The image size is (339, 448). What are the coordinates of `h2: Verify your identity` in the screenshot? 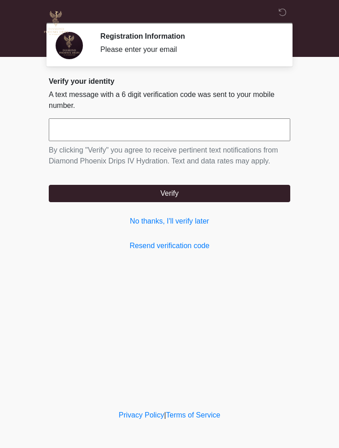 It's located at (169, 81).